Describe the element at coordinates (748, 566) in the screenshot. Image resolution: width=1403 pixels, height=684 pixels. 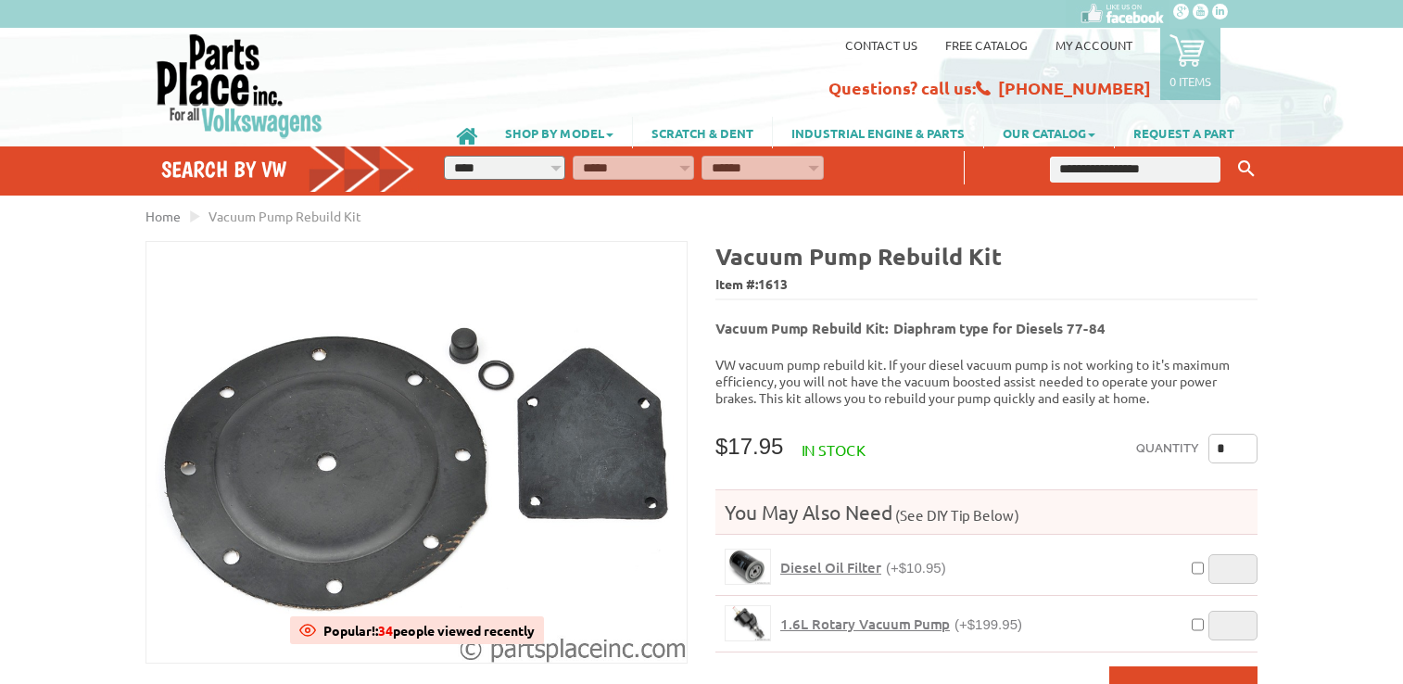
I see `img: Diesel Oil Filter` at that location.